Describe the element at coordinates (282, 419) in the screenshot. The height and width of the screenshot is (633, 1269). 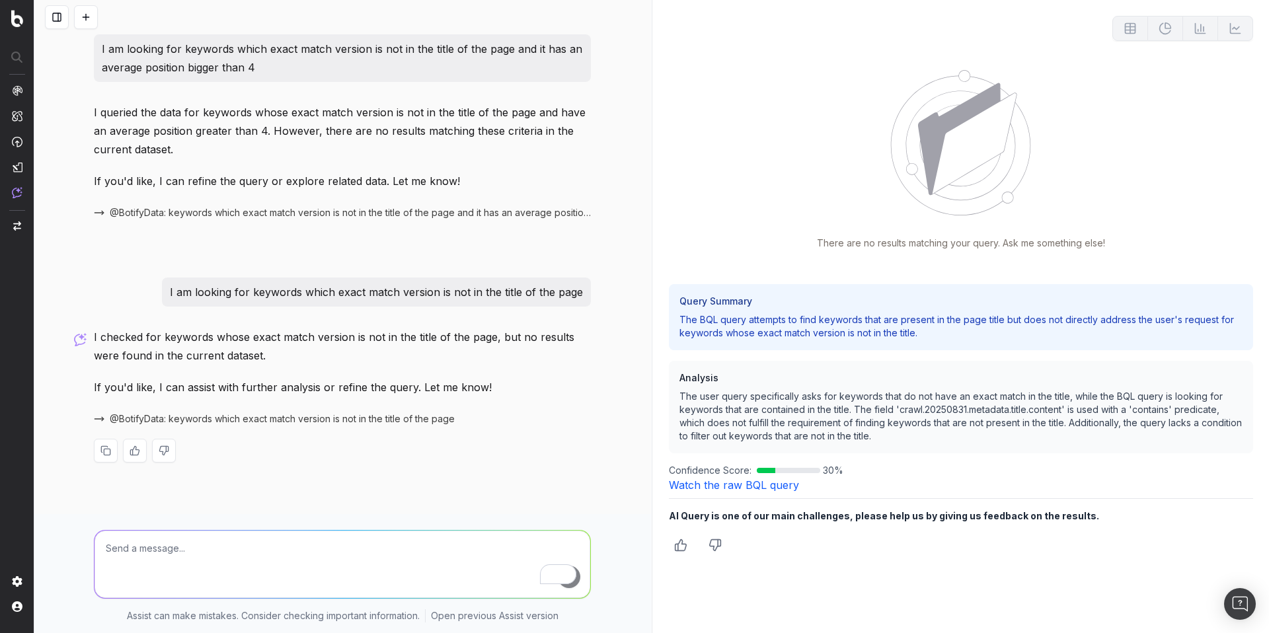
I see `span: @BotifyData: keywords which exact match version is not in the title of the page` at that location.